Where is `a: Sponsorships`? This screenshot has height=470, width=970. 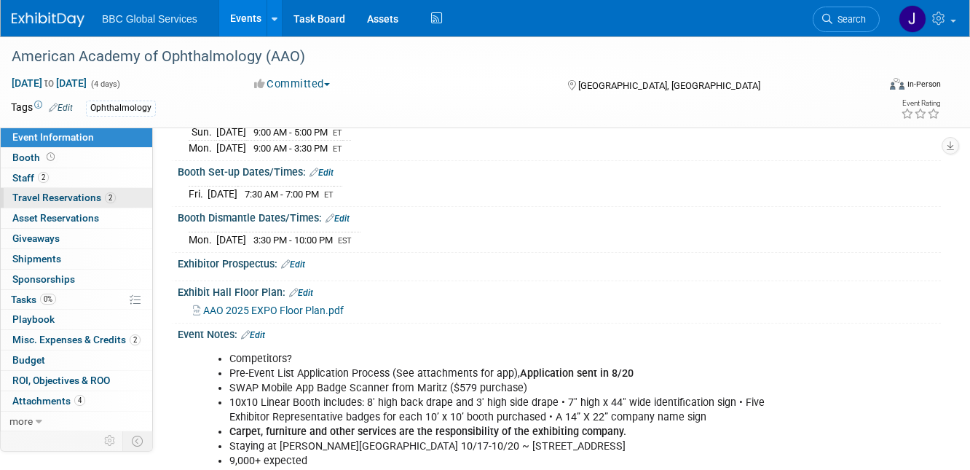 a: Sponsorships is located at coordinates (76, 279).